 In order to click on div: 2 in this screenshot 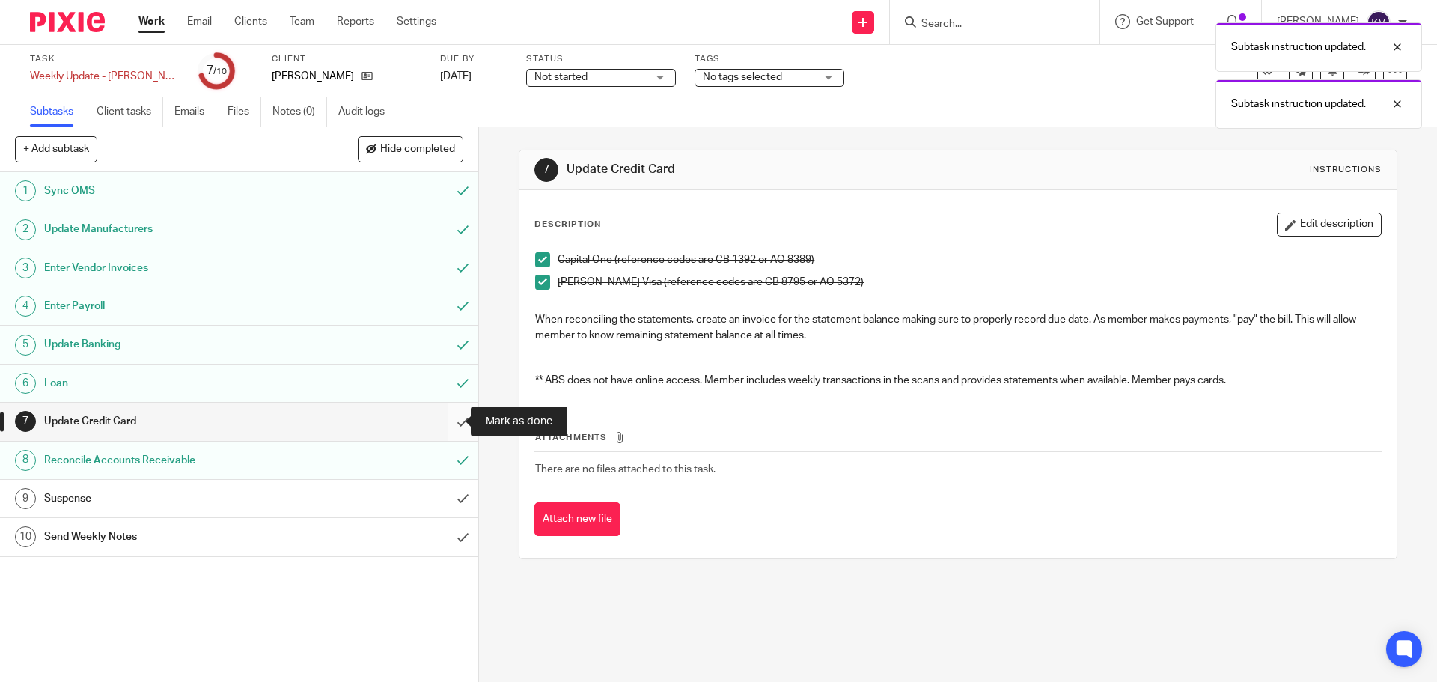, I will do `click(25, 230)`.